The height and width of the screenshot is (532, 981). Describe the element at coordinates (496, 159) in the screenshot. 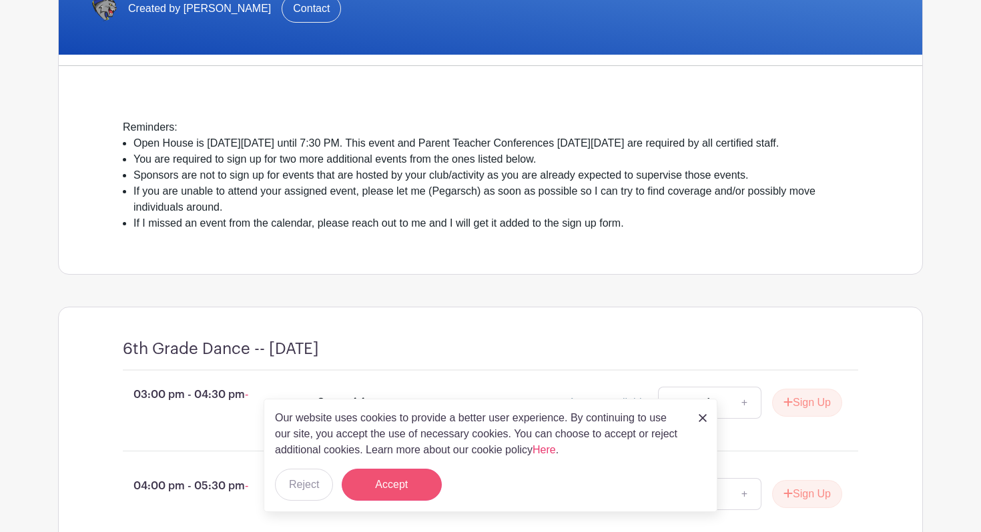

I see `li: You are required to sign up for two more additional events from the ones listed below.` at that location.